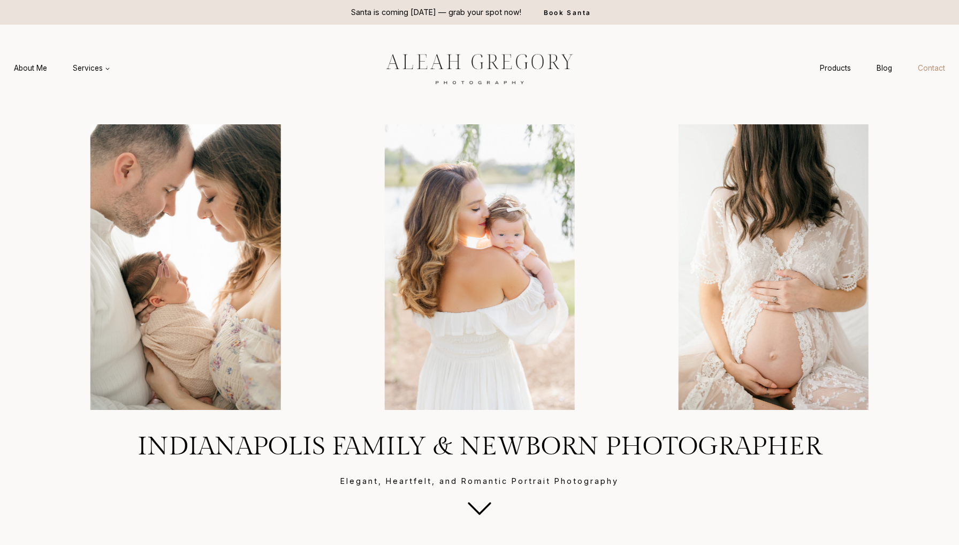  I want to click on a: Products, so click(836, 68).